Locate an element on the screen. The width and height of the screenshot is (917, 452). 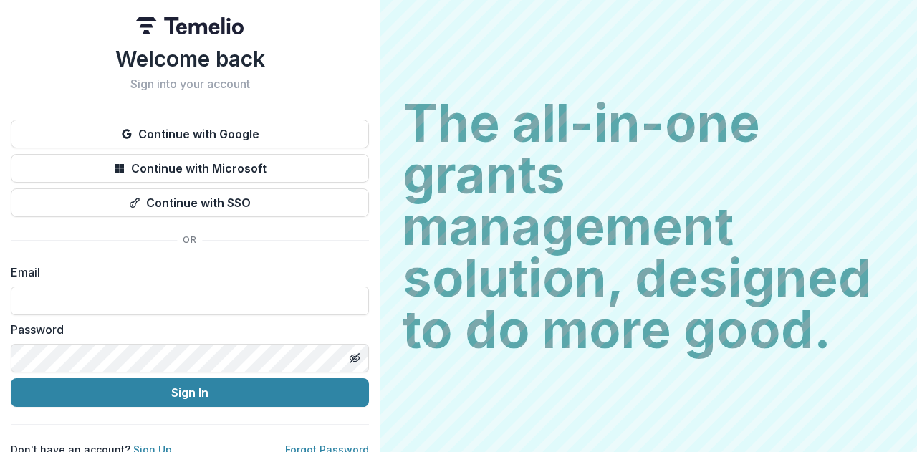
h2: Sign into your account is located at coordinates (190, 84).